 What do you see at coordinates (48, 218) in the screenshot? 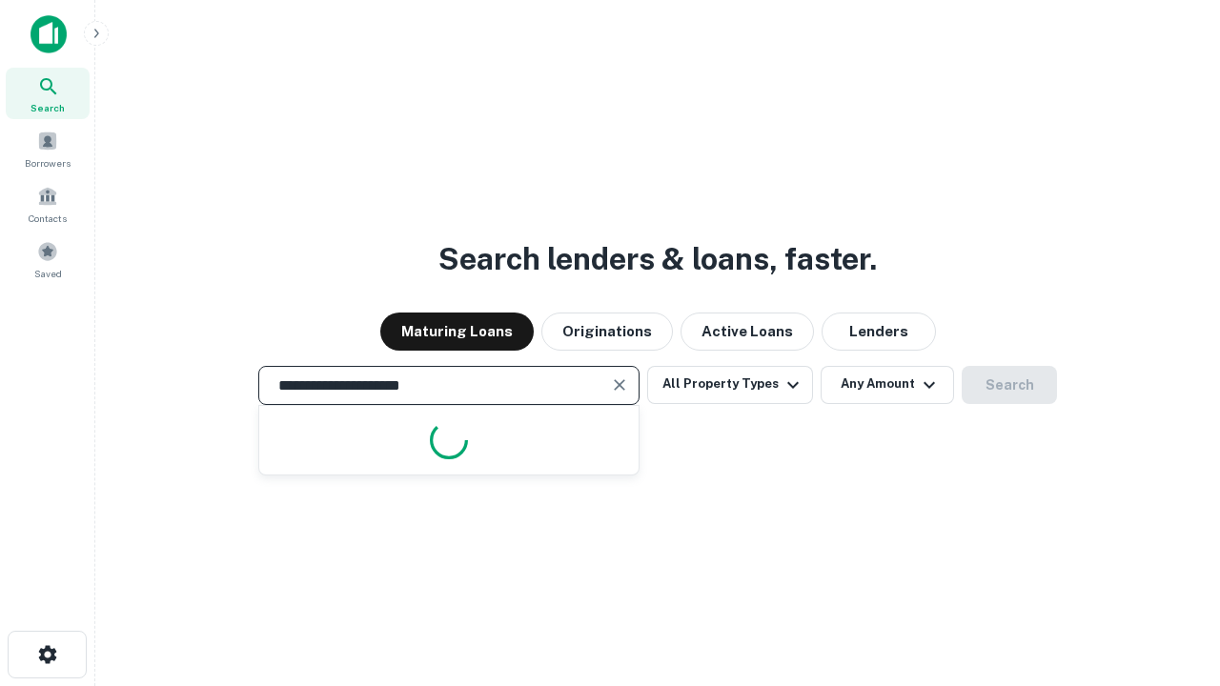
I see `span: Contacts` at bounding box center [48, 218].